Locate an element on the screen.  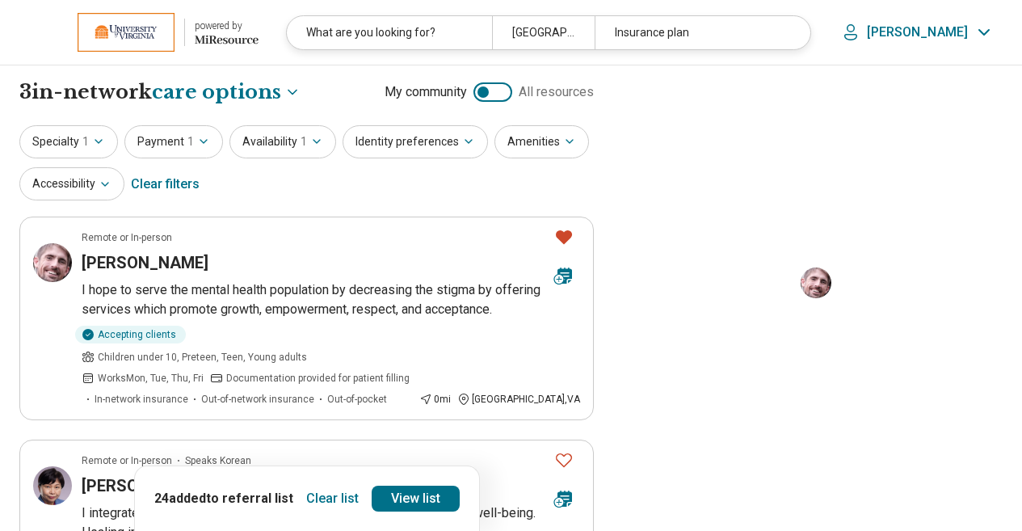
div: Insurance plan is located at coordinates (697, 32).